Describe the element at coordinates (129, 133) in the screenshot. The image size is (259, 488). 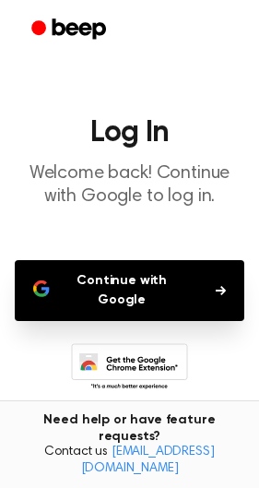
I see `h1: Log In` at that location.